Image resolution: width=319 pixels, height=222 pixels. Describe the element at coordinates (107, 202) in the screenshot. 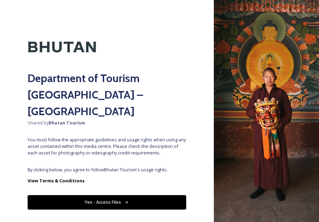

I see `button: Yes - Access Files` at that location.